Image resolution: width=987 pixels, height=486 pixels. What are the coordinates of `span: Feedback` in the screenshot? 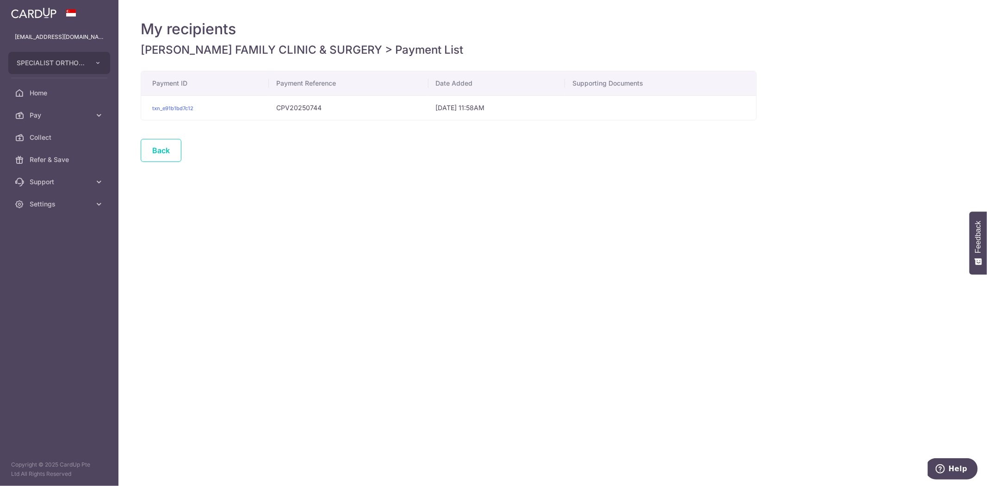 It's located at (979, 237).